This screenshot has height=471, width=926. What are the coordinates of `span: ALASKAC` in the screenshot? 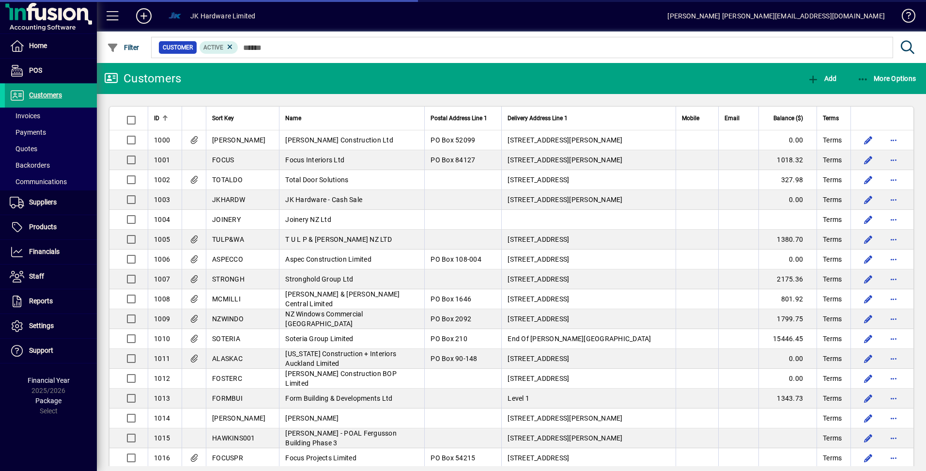 It's located at (227, 358).